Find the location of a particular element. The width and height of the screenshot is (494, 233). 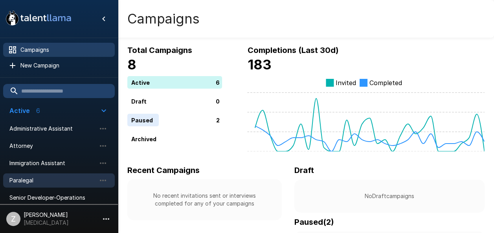

p: No Draft campaigns is located at coordinates (389, 196).